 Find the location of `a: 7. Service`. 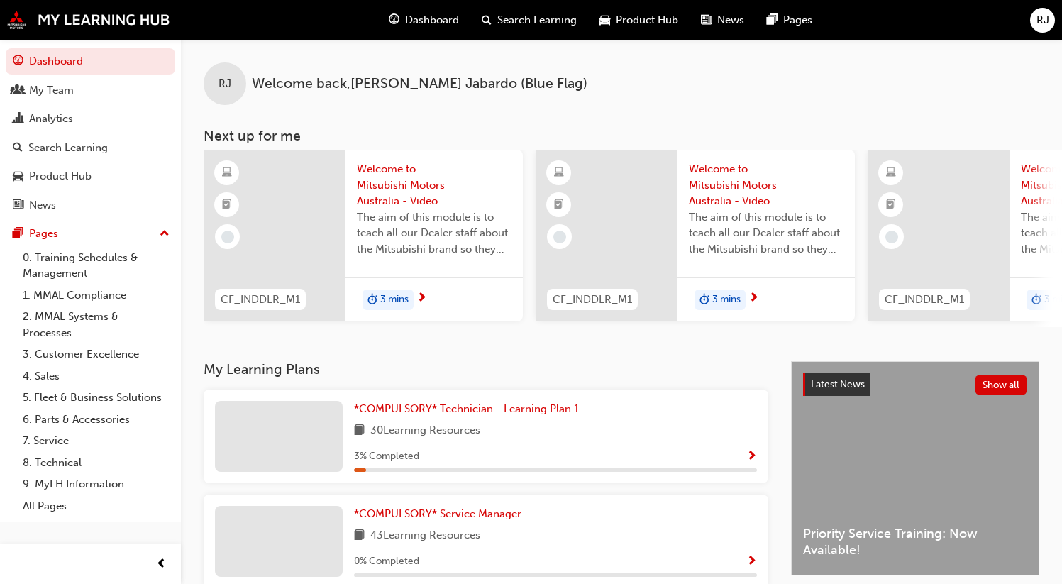

a: 7. Service is located at coordinates (96, 441).